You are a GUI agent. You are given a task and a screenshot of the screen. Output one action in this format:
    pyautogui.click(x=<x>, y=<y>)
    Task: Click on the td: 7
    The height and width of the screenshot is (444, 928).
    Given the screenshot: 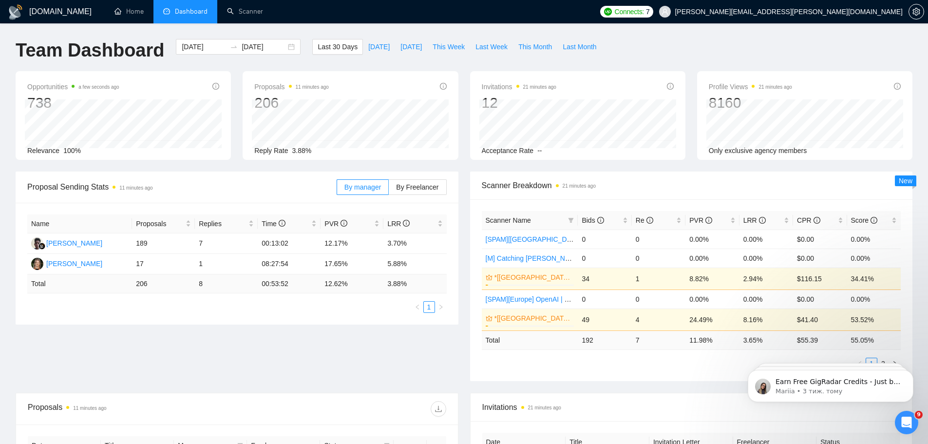 What is the action you would take?
    pyautogui.click(x=659, y=340)
    